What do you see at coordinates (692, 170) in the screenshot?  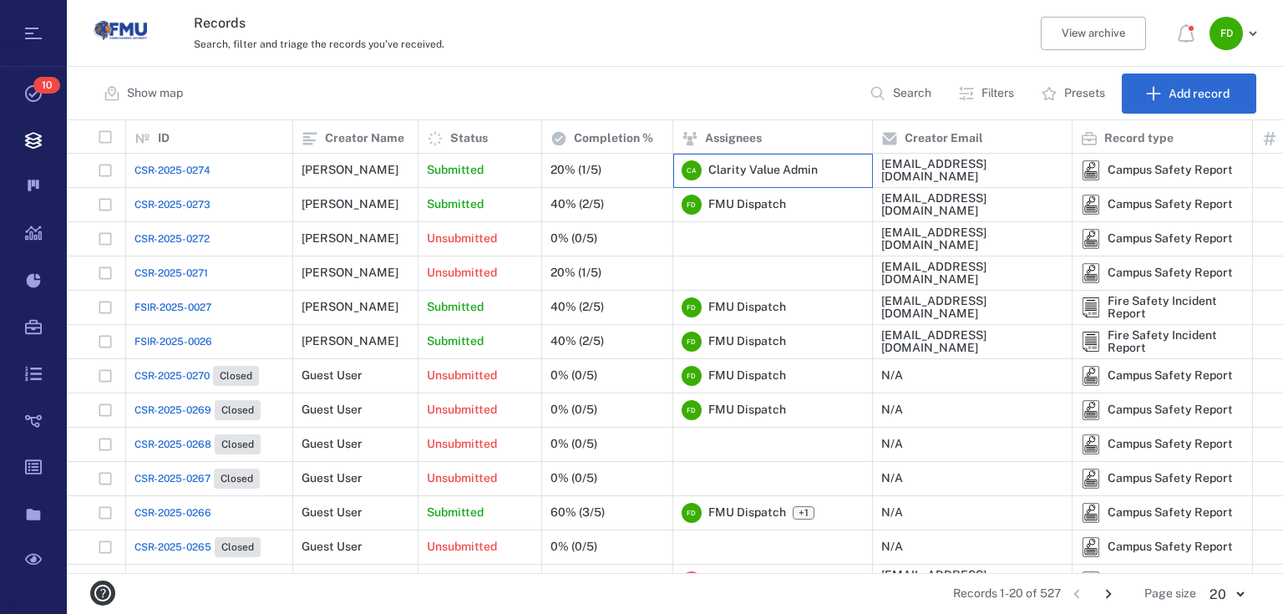 I see `div: C A` at bounding box center [692, 170].